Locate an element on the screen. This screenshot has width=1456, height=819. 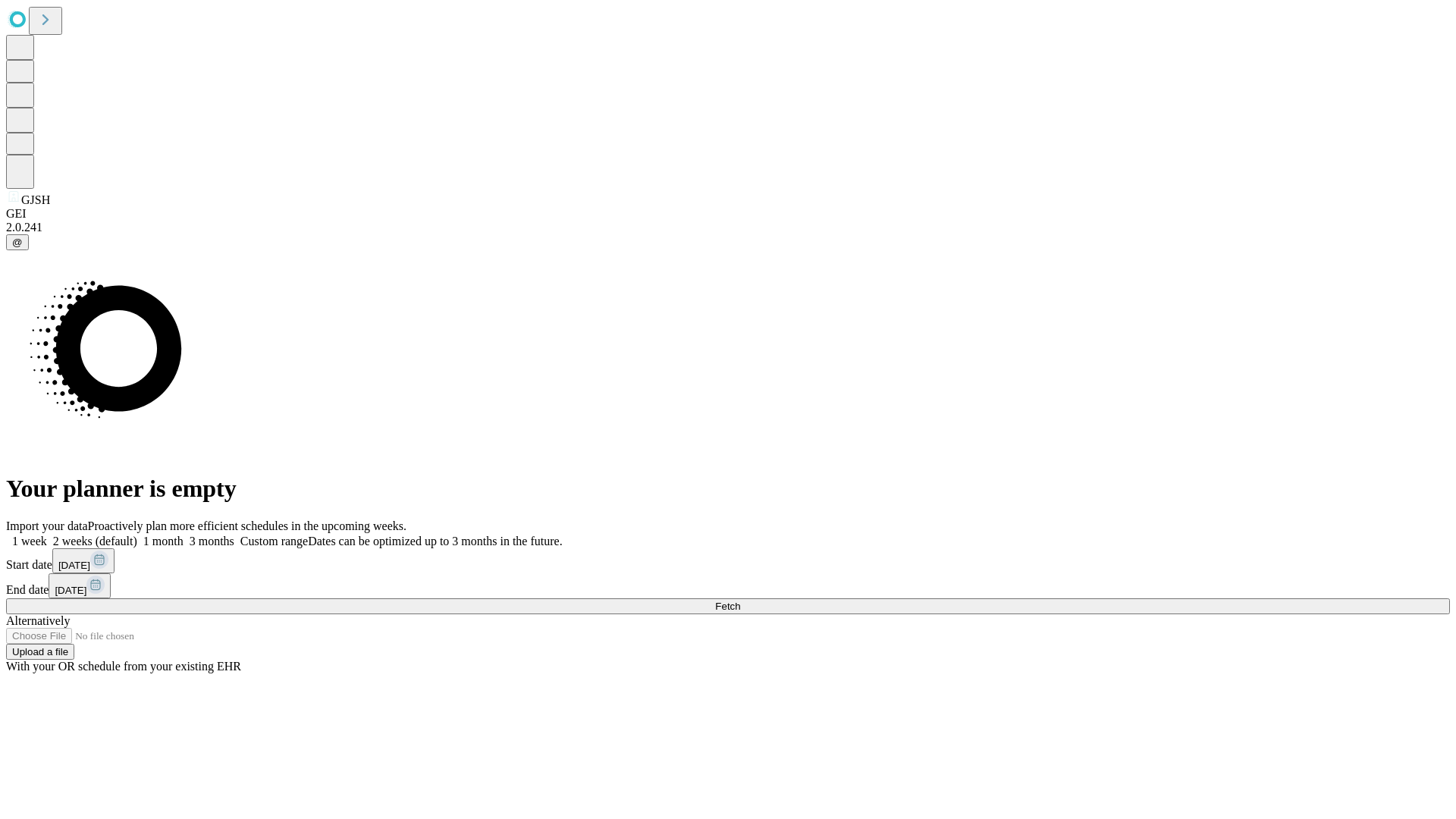
span: Alternatively is located at coordinates (38, 620).